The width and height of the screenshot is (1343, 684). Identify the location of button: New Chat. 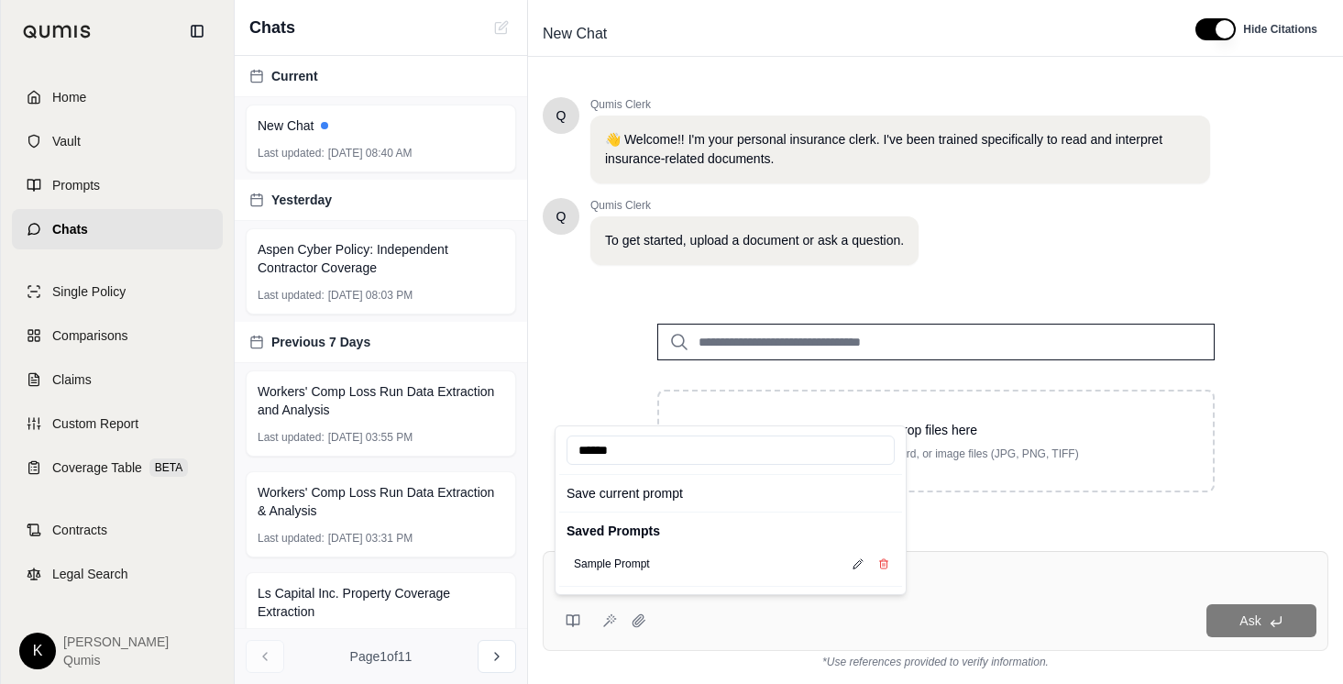
(502, 28).